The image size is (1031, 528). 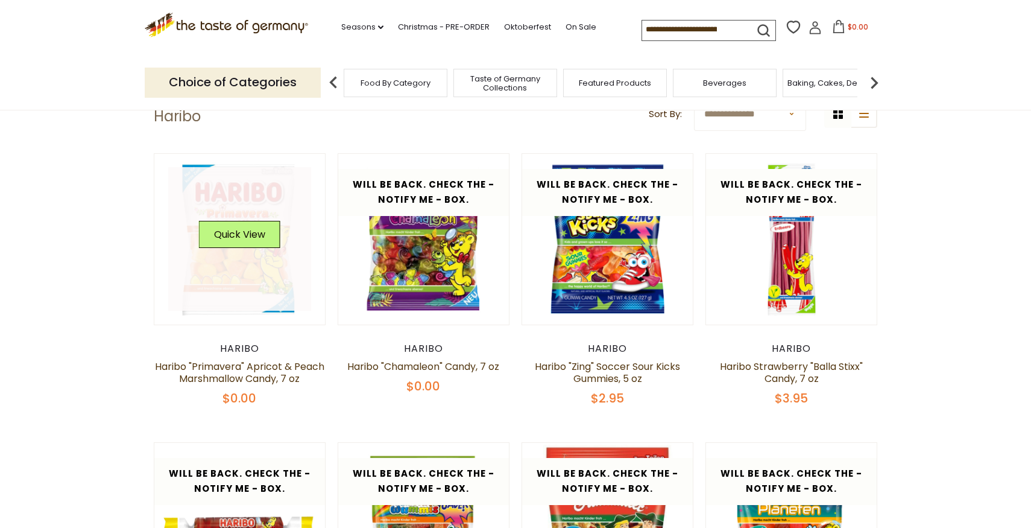 I want to click on a: Haribo "Chamaleon" Candy, 7 oz, so click(x=423, y=366).